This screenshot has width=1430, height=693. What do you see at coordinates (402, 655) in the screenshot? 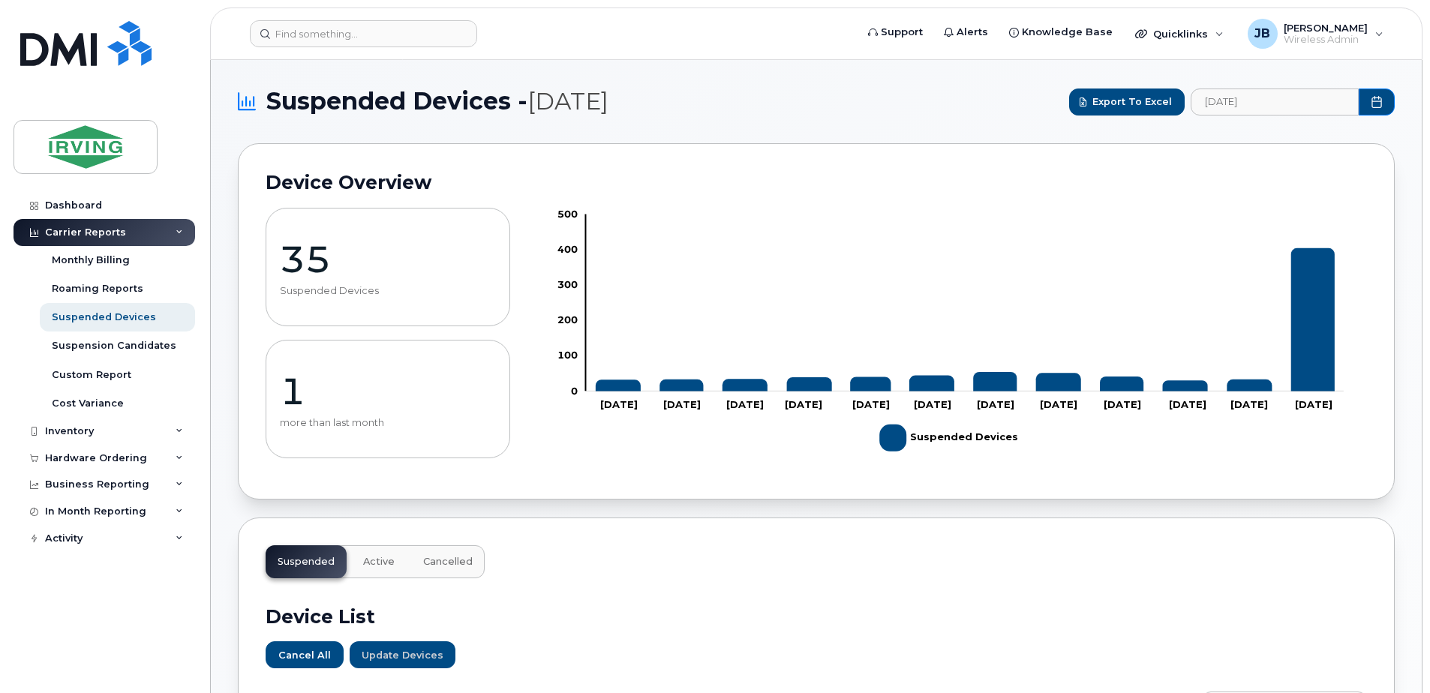
I see `span: Update Devices` at bounding box center [402, 655].